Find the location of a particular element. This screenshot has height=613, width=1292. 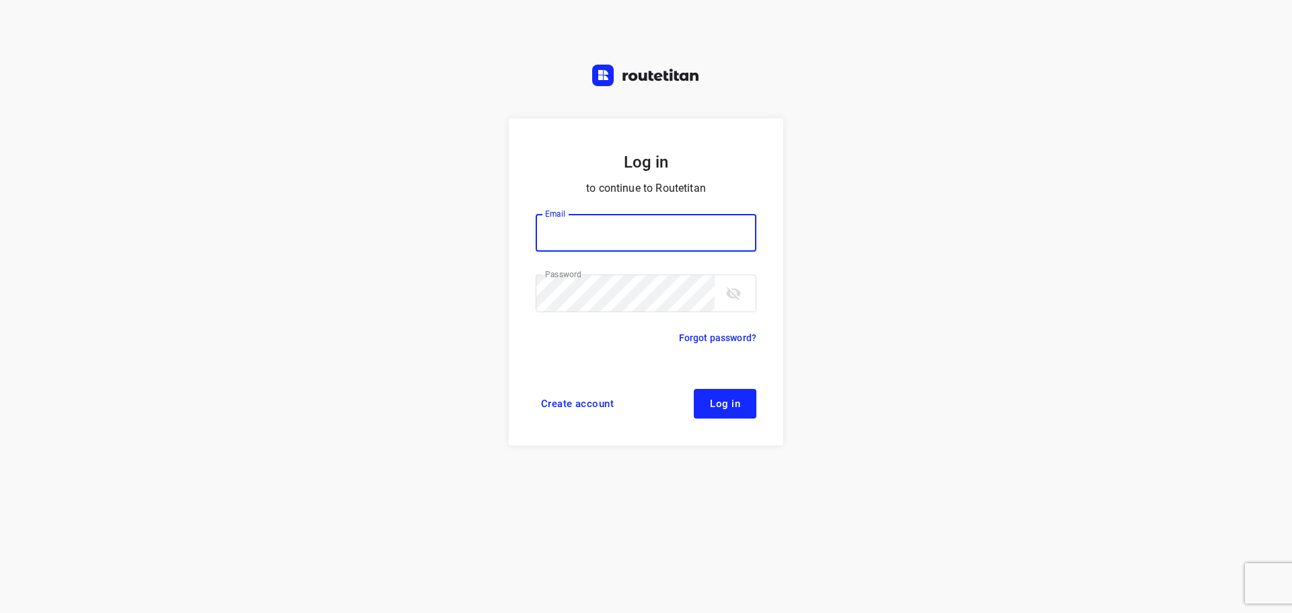

a: Routetitan is located at coordinates (646, 77).